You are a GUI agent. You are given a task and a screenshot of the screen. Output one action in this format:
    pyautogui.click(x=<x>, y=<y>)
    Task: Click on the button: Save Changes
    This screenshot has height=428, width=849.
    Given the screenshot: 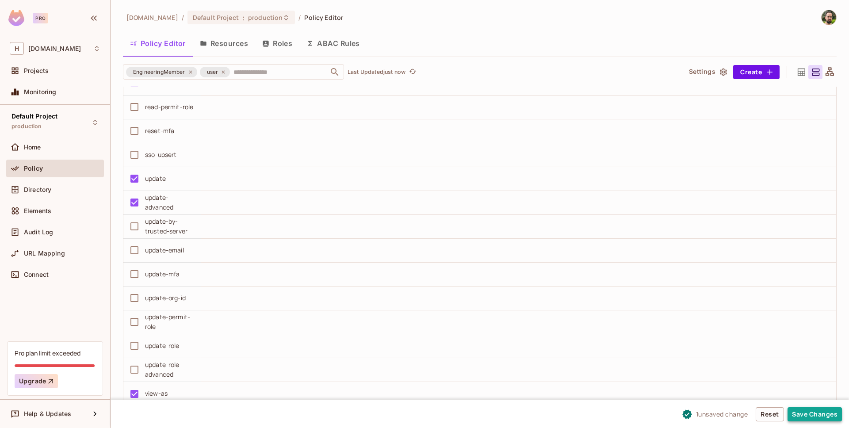 What is the action you would take?
    pyautogui.click(x=814, y=414)
    